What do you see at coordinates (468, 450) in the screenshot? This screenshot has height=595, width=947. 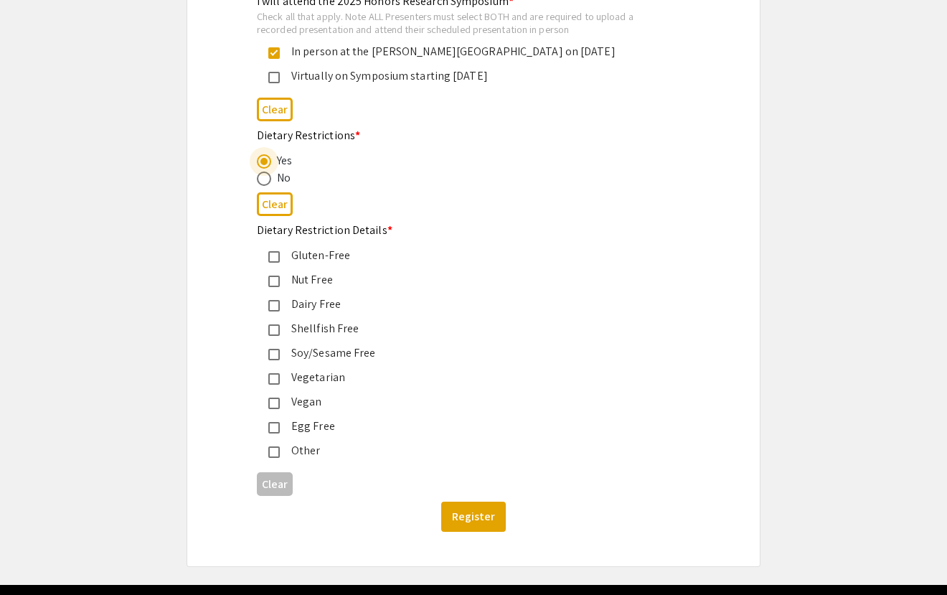 I see `div: Other` at bounding box center [468, 450].